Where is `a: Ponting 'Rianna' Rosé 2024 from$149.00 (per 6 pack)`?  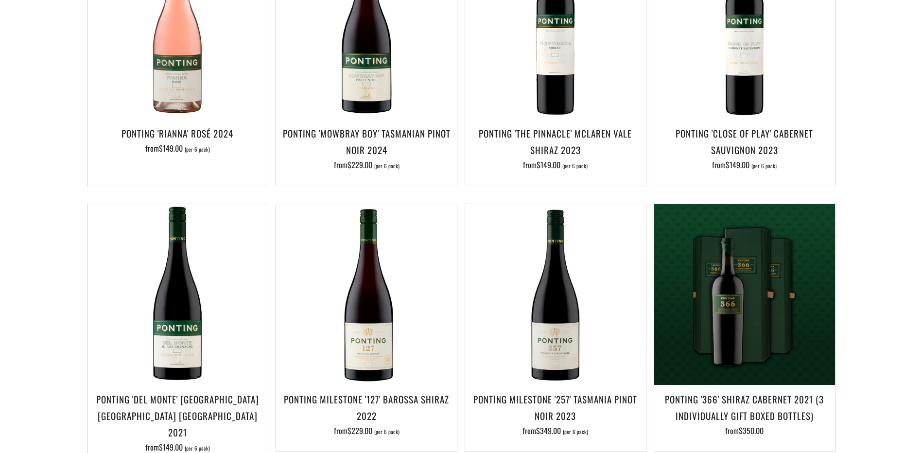
a: Ponting 'Rianna' Rosé 2024 from$149.00 (per 6 pack) is located at coordinates (178, 149).